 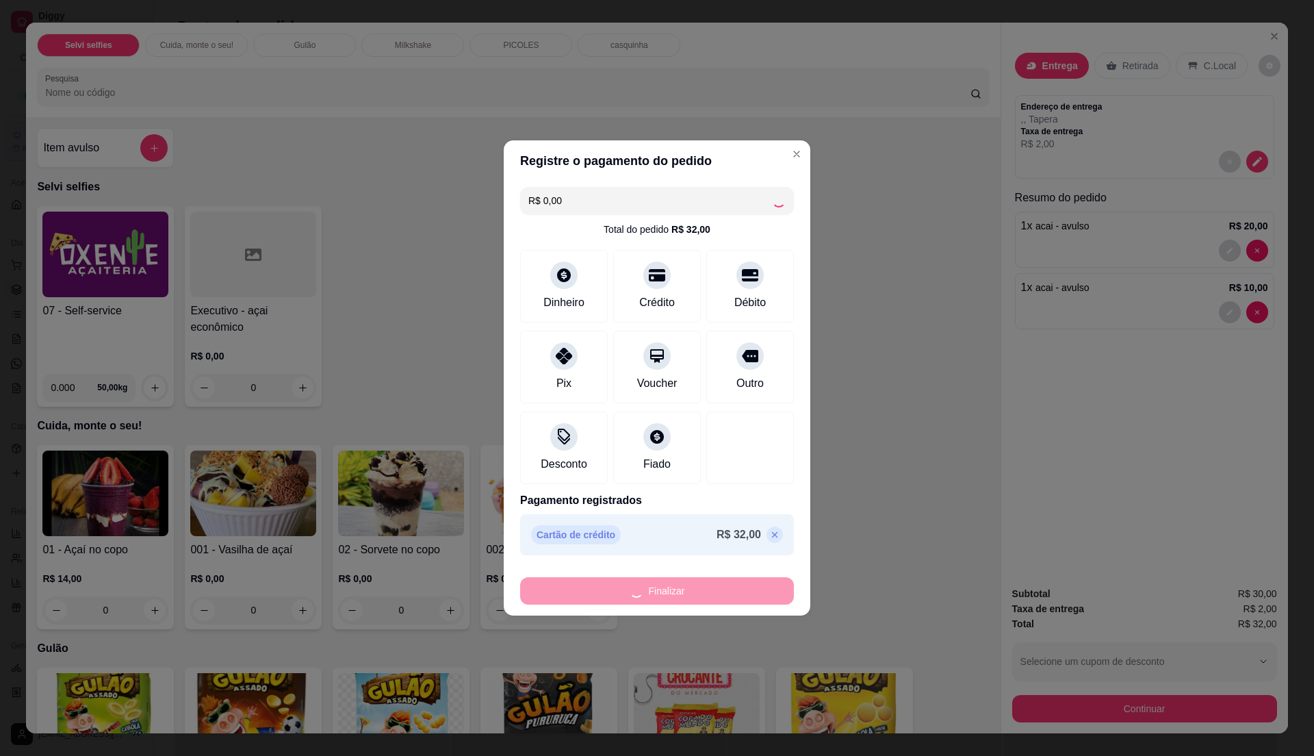 What do you see at coordinates (739, 535) in the screenshot?
I see `p: R$ 32,00` at bounding box center [739, 535].